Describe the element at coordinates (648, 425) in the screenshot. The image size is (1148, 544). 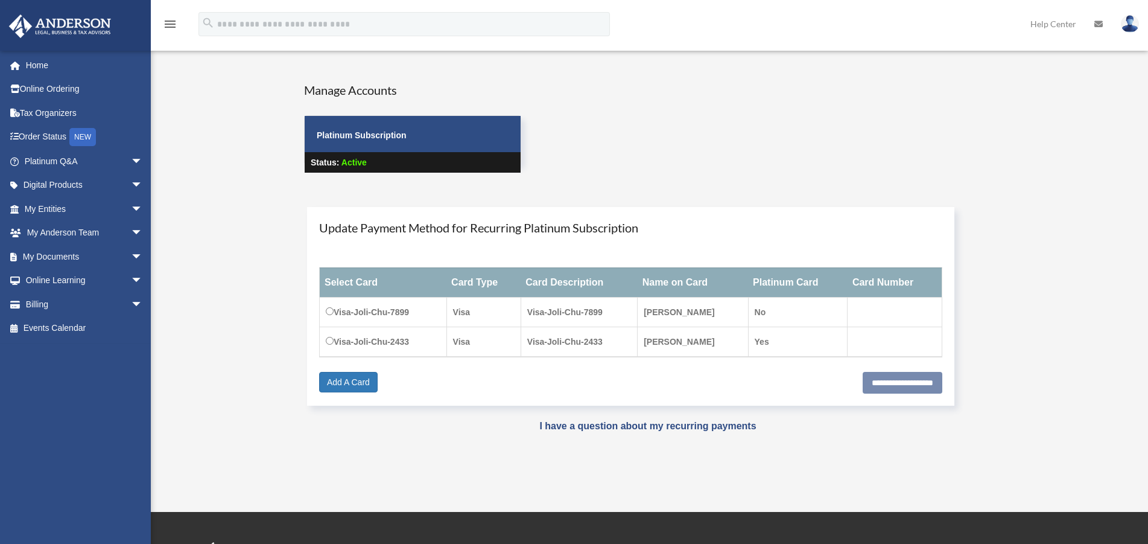
I see `a: I have a question about my recurring payments` at that location.